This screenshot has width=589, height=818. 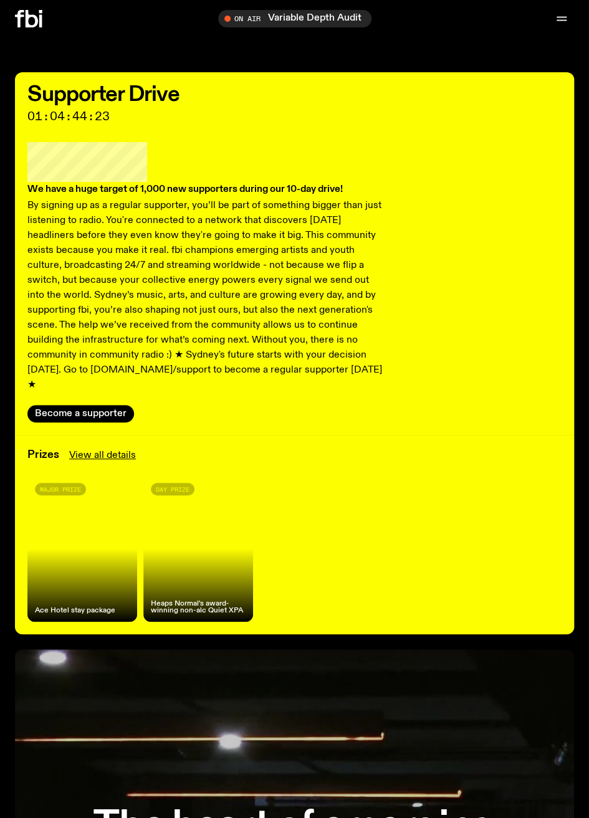 What do you see at coordinates (198, 607) in the screenshot?
I see `h4: Heaps Normal's award-winning non-alc Quiet XPA` at bounding box center [198, 607].